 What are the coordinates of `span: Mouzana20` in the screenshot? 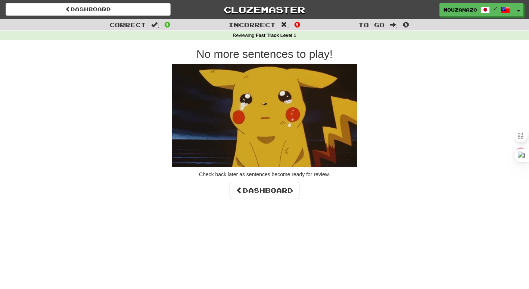 It's located at (461, 10).